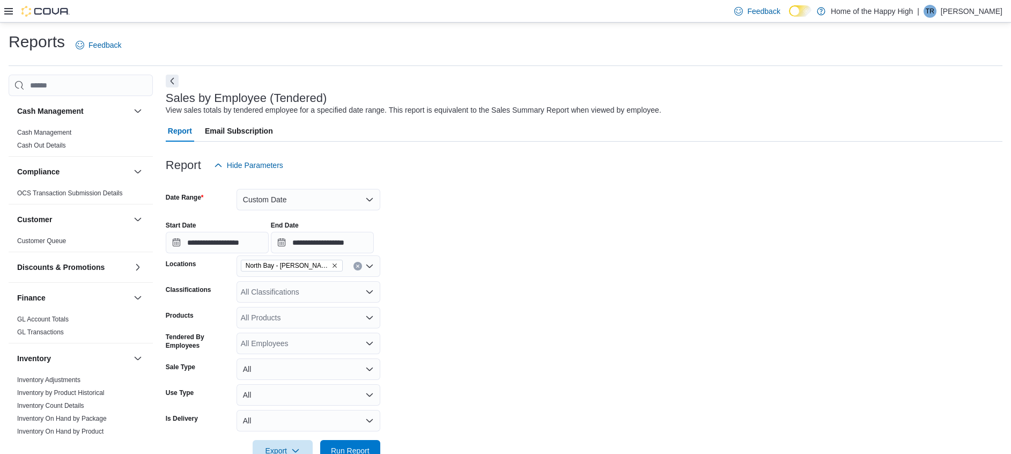 Image resolution: width=1011 pixels, height=454 pixels. What do you see at coordinates (41, 241) in the screenshot?
I see `span: Customer Queue` at bounding box center [41, 241].